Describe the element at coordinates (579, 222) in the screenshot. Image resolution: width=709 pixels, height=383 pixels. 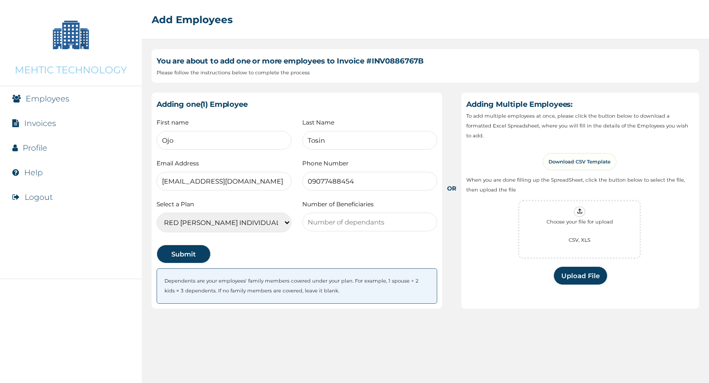
I see `p: Choose your file for upload` at that location.